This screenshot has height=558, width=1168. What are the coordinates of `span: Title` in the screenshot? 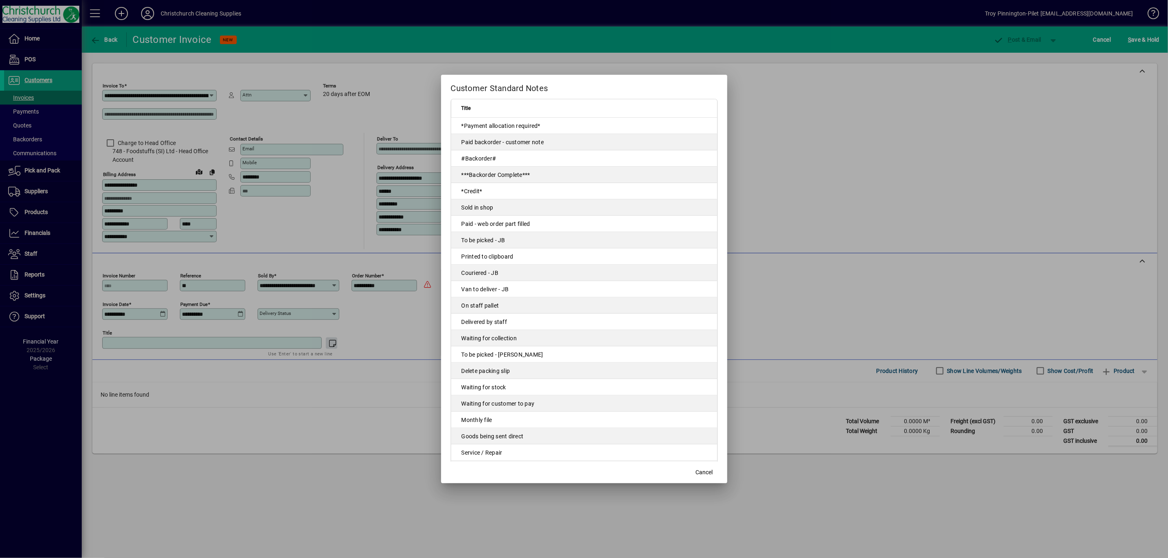 It's located at (466, 108).